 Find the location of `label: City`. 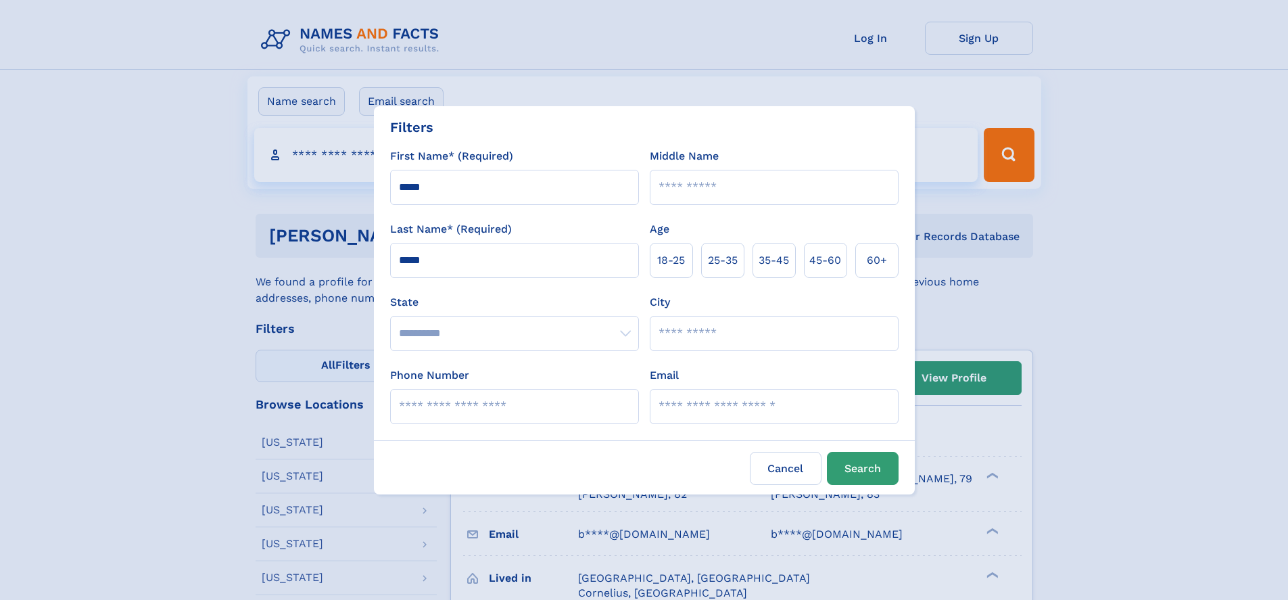

label: City is located at coordinates (660, 302).